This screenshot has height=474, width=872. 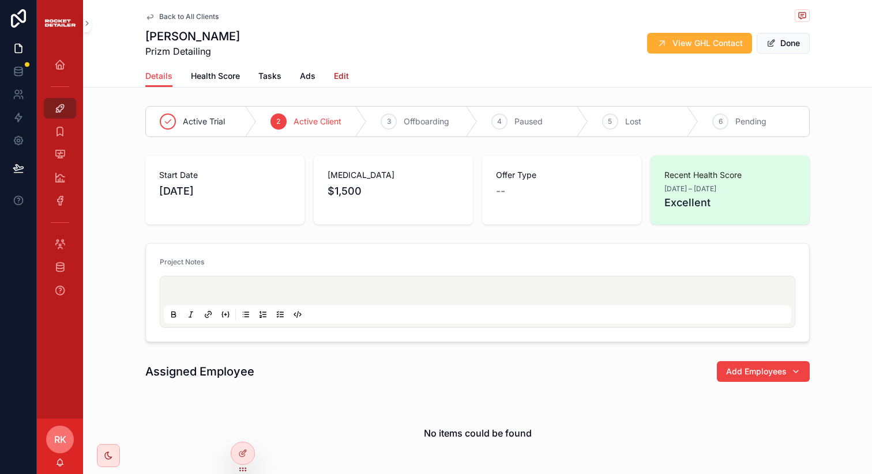 I want to click on span: Edit, so click(x=341, y=76).